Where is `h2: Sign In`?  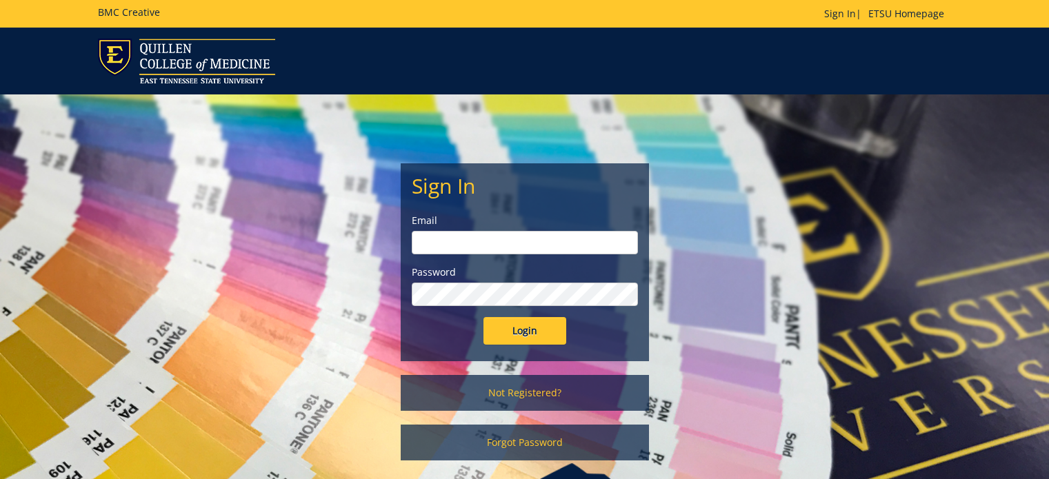 h2: Sign In is located at coordinates (525, 185).